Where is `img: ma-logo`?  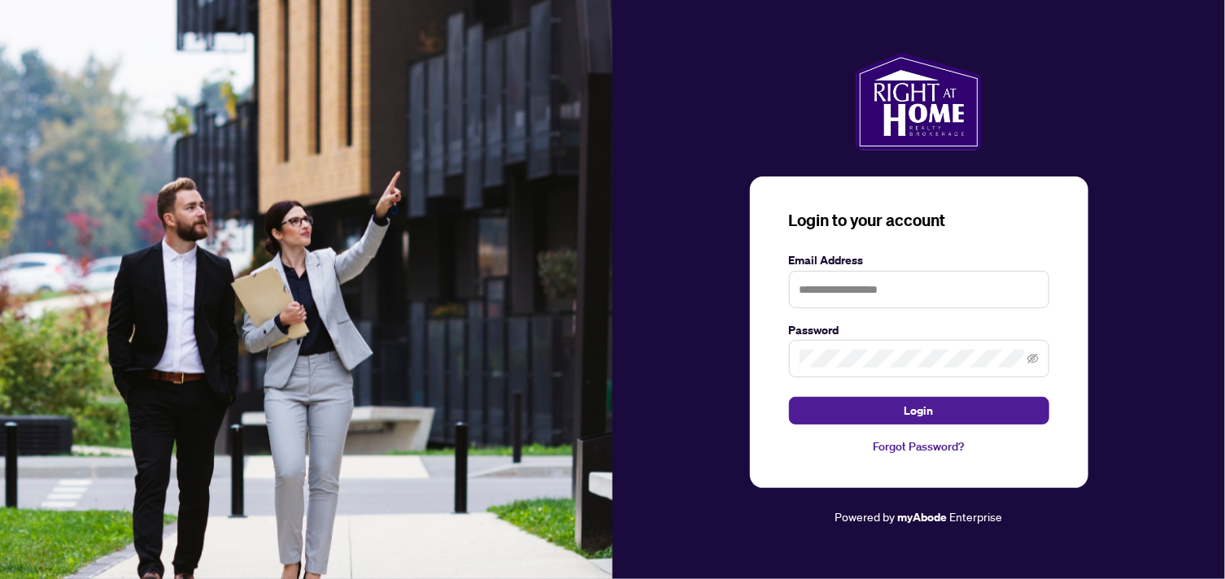
img: ma-logo is located at coordinates (919, 102).